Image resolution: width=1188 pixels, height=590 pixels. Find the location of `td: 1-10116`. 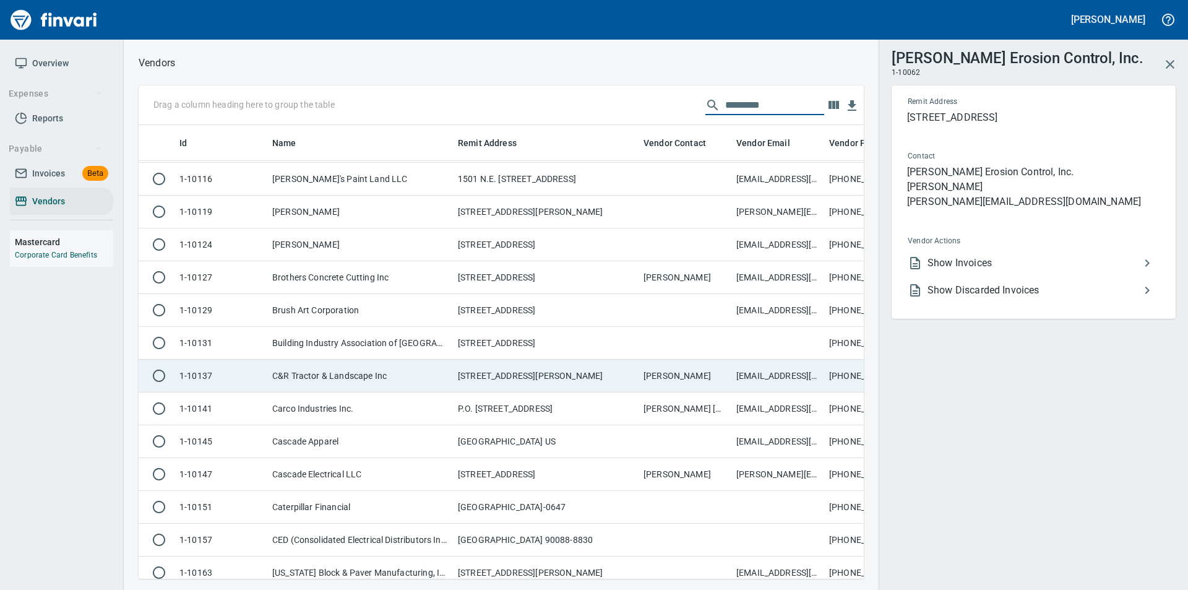

td: 1-10116 is located at coordinates (221, 179).